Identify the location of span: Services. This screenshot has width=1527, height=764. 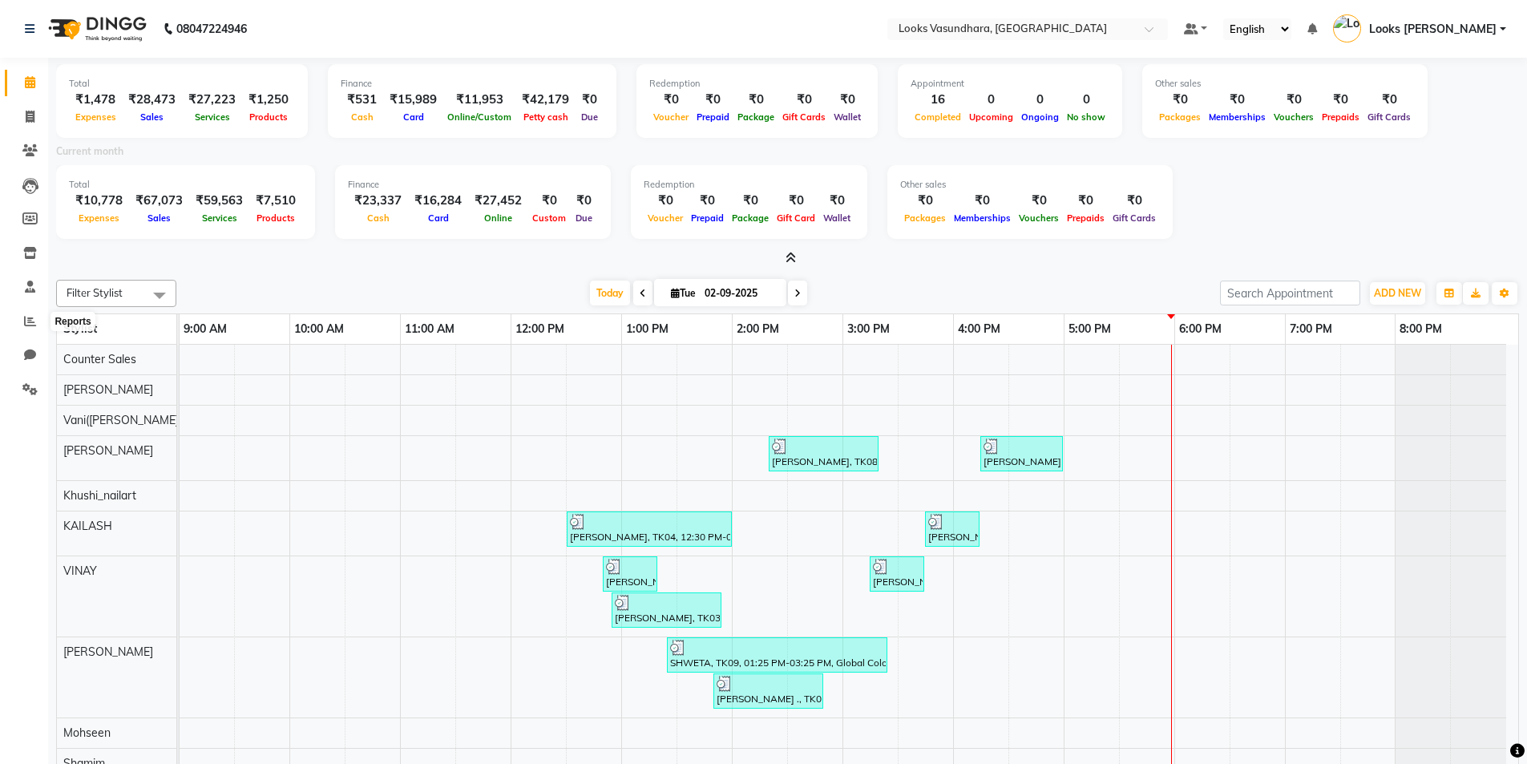
(220, 218).